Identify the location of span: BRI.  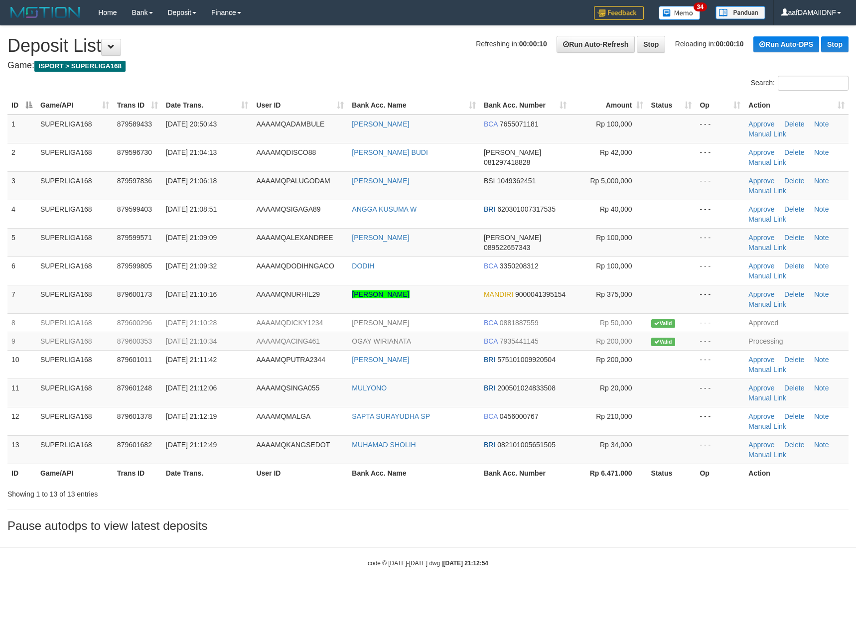
(489, 360).